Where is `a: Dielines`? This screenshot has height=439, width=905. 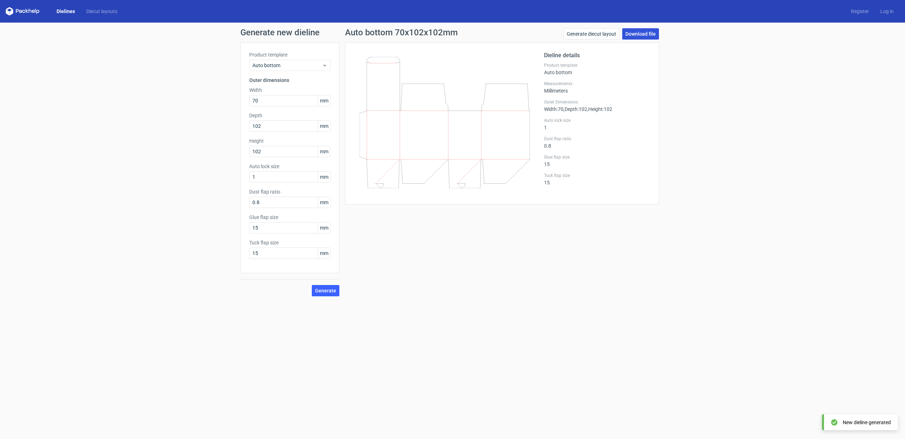 a: Dielines is located at coordinates (66, 11).